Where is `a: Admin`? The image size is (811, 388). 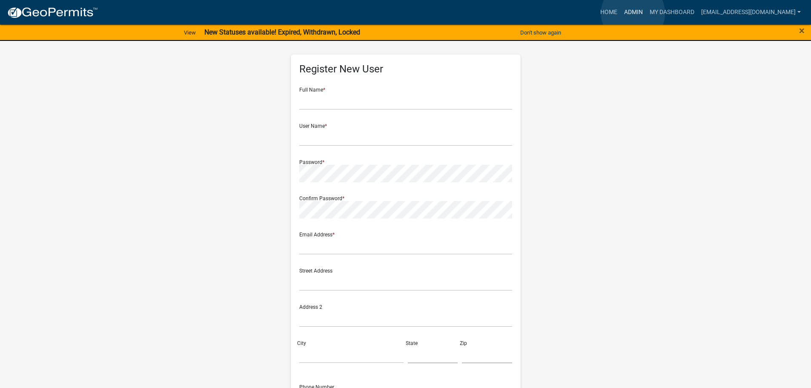
a: Admin is located at coordinates (633, 12).